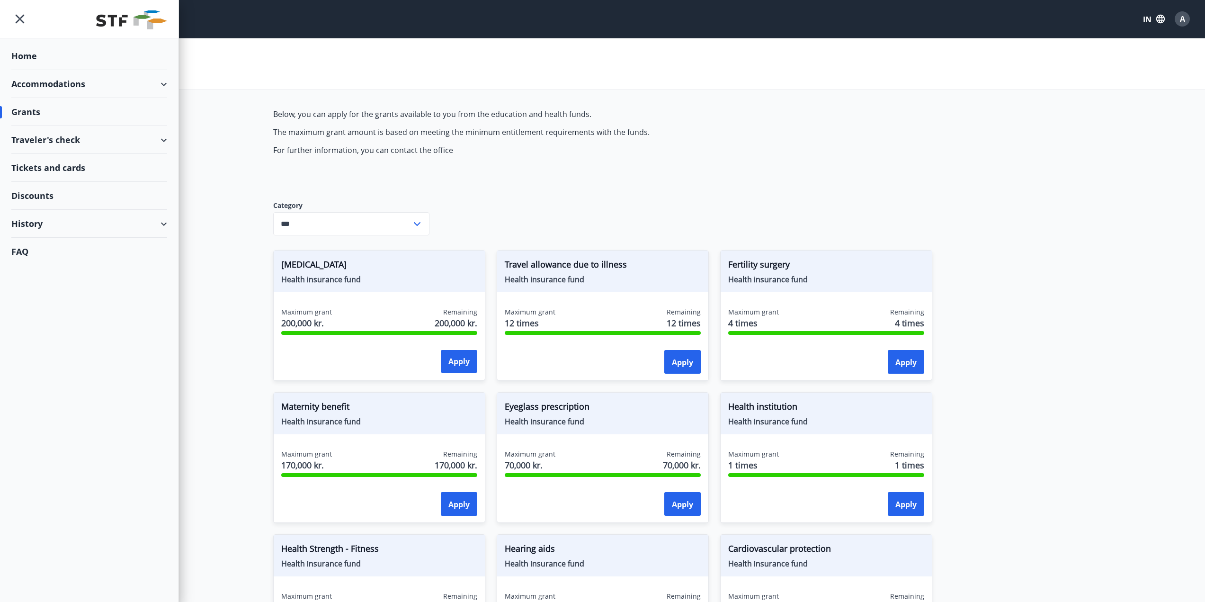 The image size is (1205, 602). Describe the element at coordinates (89, 56) in the screenshot. I see `div: Home` at that location.